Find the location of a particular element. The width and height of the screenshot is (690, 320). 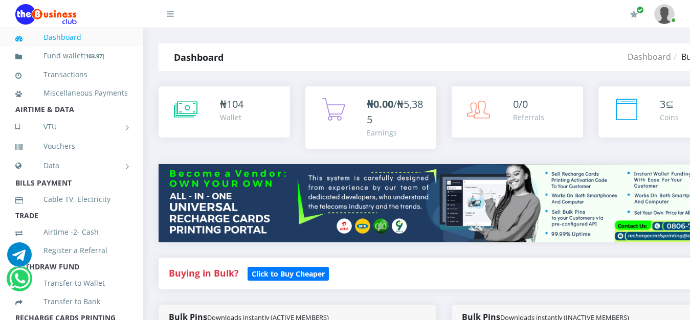

b: 103.97 is located at coordinates (94, 56).